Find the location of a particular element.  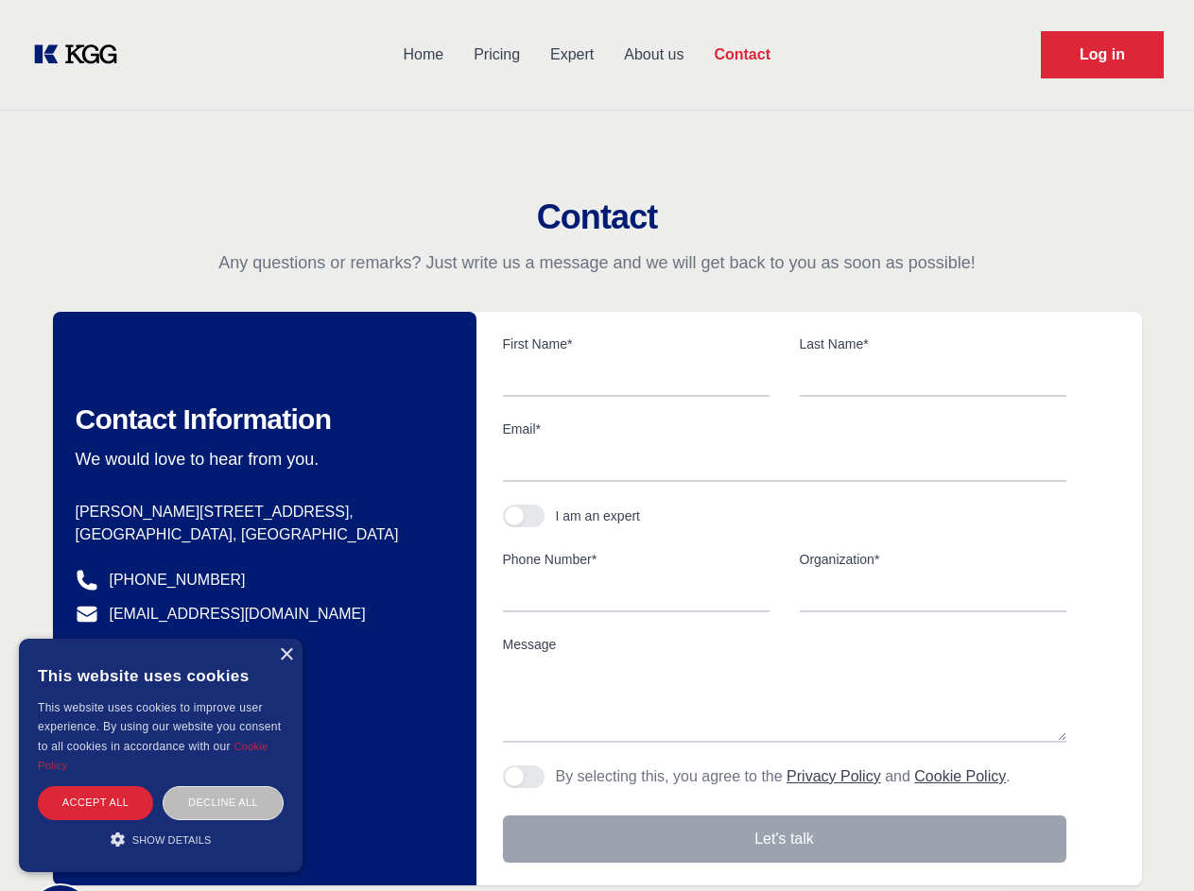

div: This website uses cookies is located at coordinates (161, 676).